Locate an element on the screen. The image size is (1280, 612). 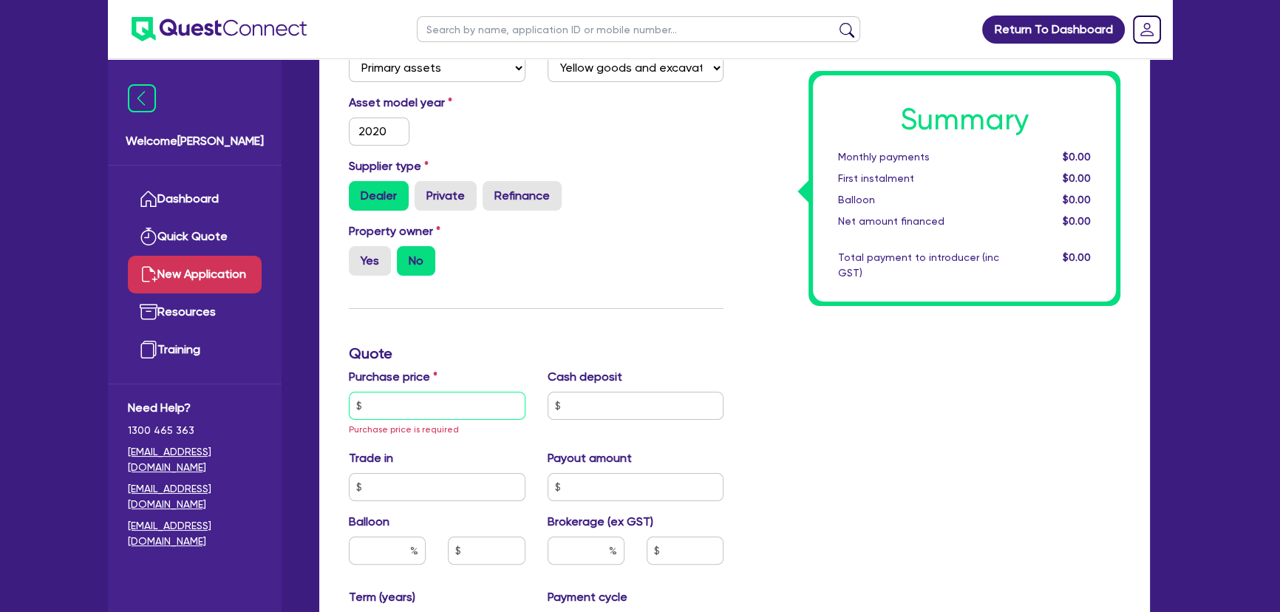
a: New Application is located at coordinates (194, 274).